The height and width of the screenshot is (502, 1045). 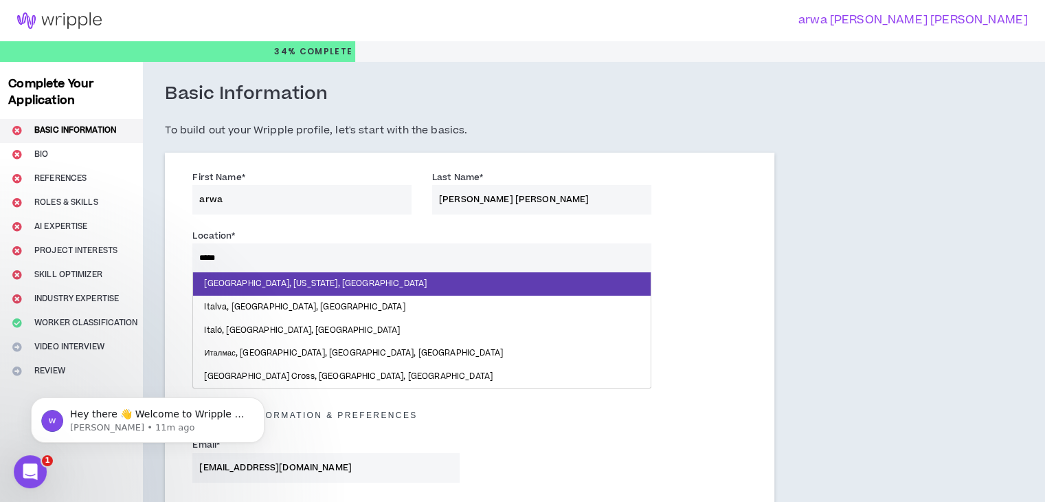 I want to click on label: First Name, so click(x=219, y=177).